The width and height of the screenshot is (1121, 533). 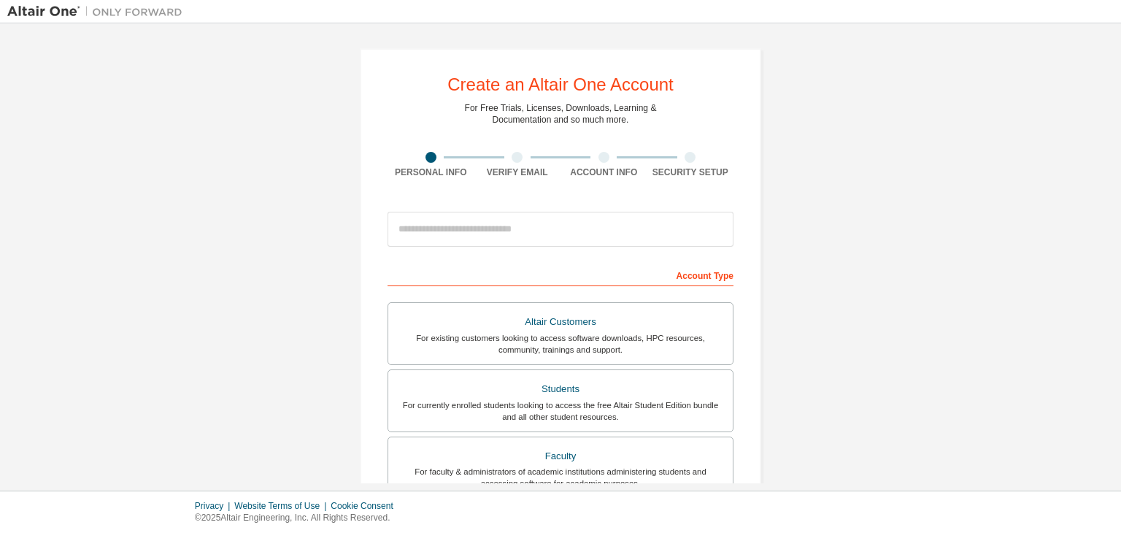 What do you see at coordinates (561, 389) in the screenshot?
I see `div: Students` at bounding box center [561, 389].